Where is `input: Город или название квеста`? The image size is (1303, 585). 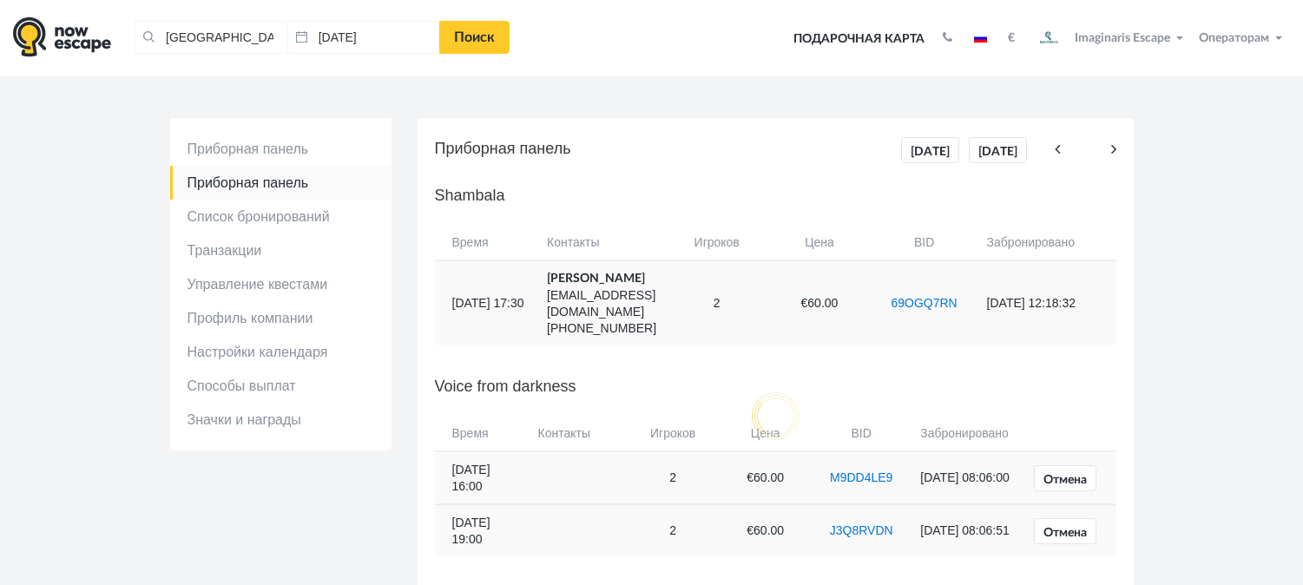 input: Город или название квеста is located at coordinates (211, 37).